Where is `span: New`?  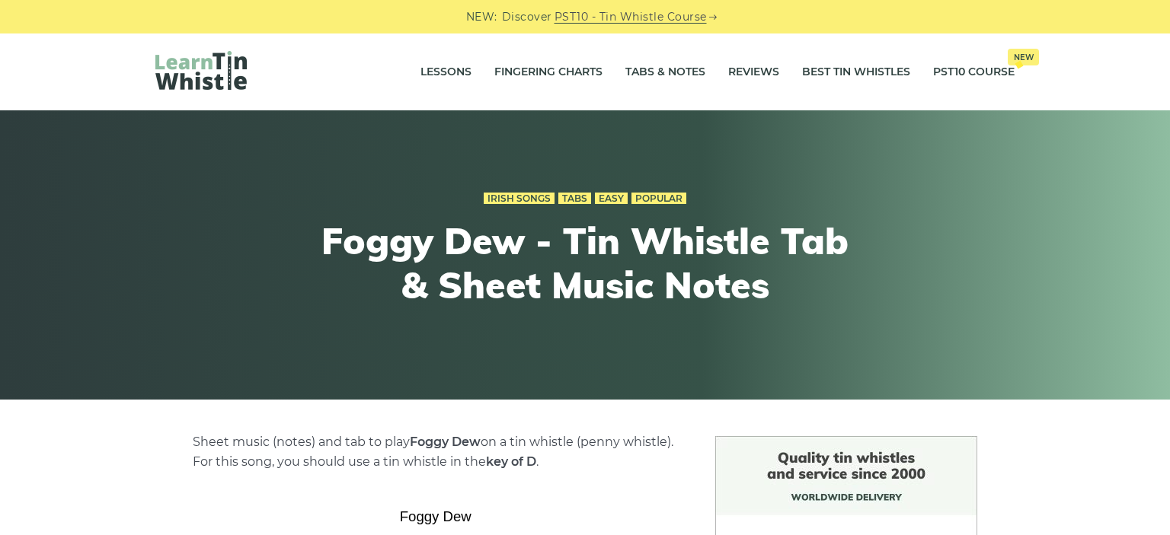 span: New is located at coordinates (1023, 57).